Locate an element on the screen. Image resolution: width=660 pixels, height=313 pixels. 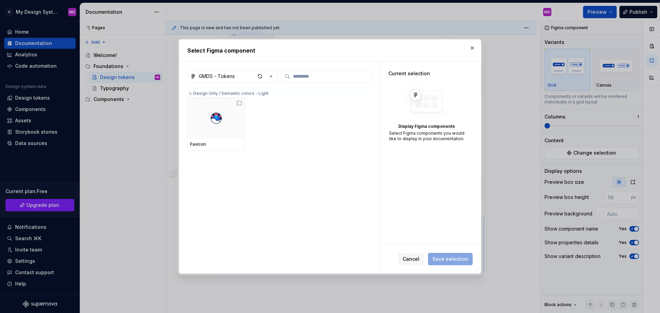
button: Cancel is located at coordinates (411, 259).